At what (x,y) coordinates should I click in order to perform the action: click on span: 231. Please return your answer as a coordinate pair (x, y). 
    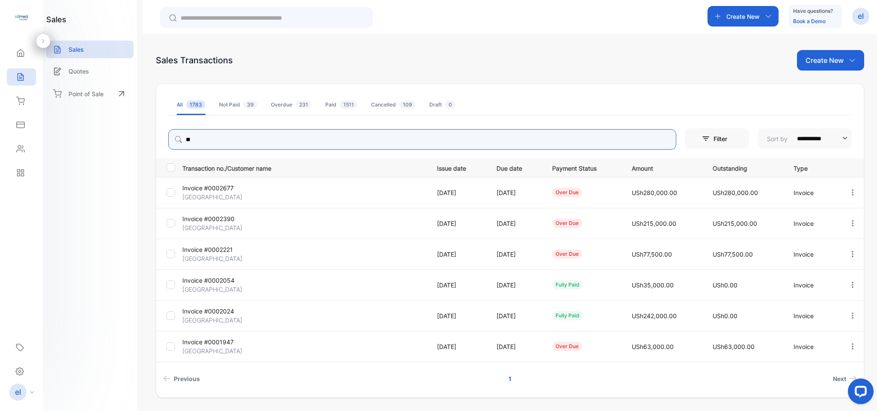
    Looking at the image, I should click on (303, 104).